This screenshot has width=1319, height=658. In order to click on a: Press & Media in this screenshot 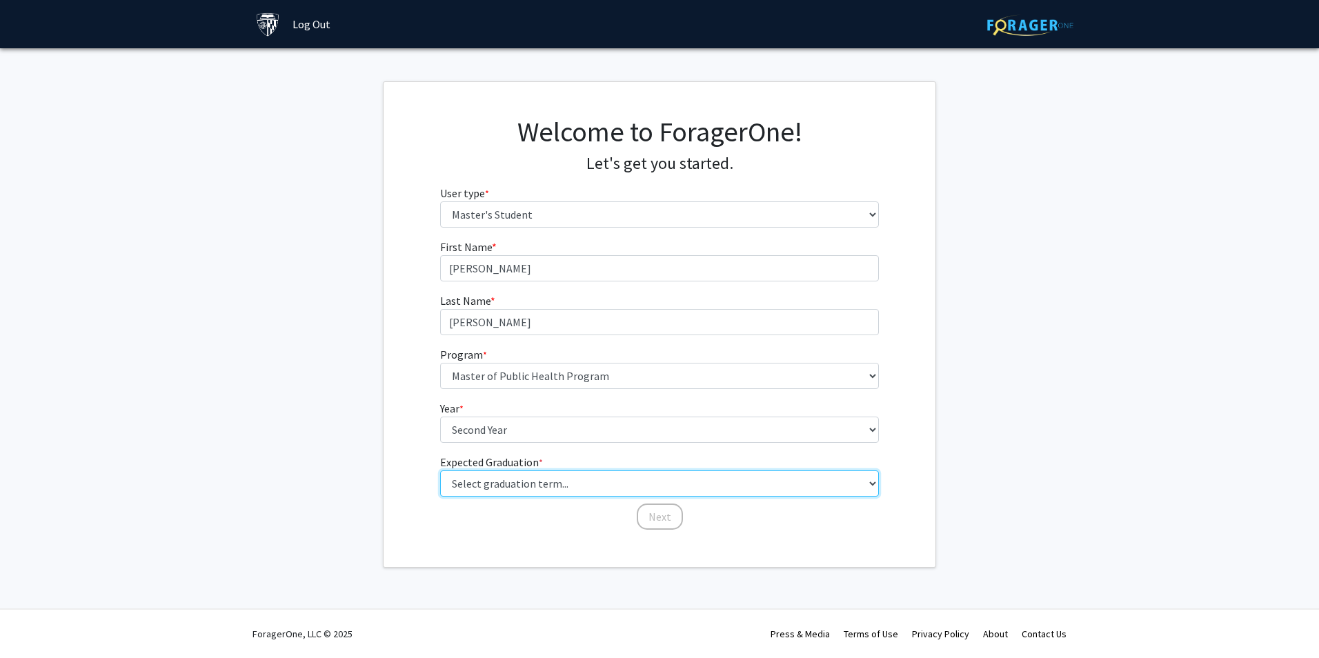, I will do `click(800, 634)`.